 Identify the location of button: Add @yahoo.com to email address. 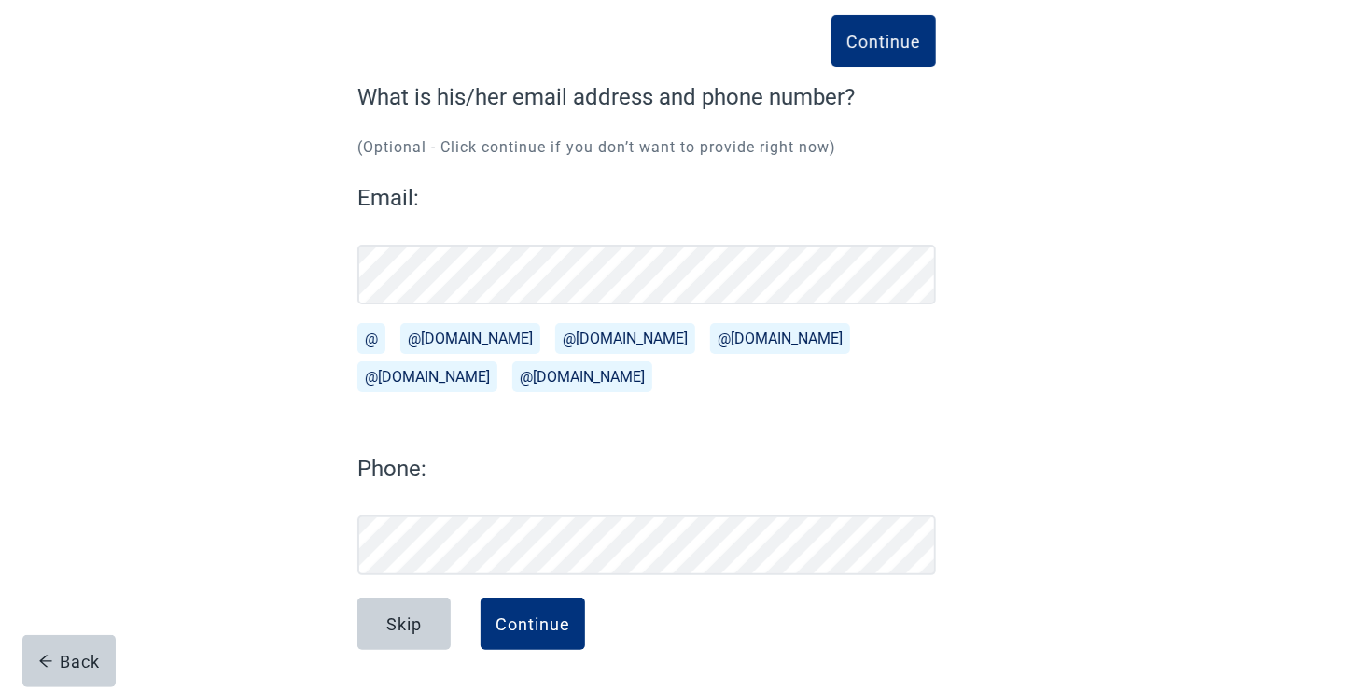
(780, 338).